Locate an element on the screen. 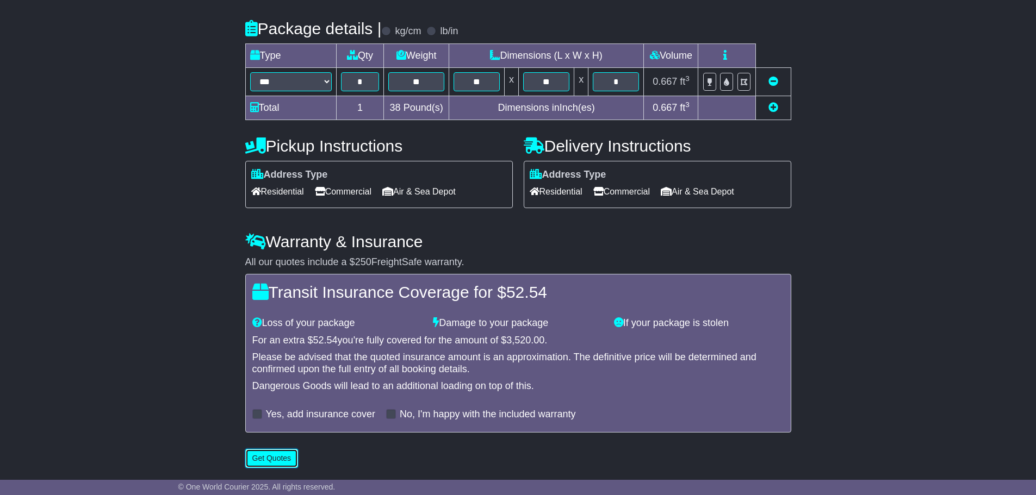 The height and width of the screenshot is (495, 1036). span: 250 is located at coordinates (363, 262).